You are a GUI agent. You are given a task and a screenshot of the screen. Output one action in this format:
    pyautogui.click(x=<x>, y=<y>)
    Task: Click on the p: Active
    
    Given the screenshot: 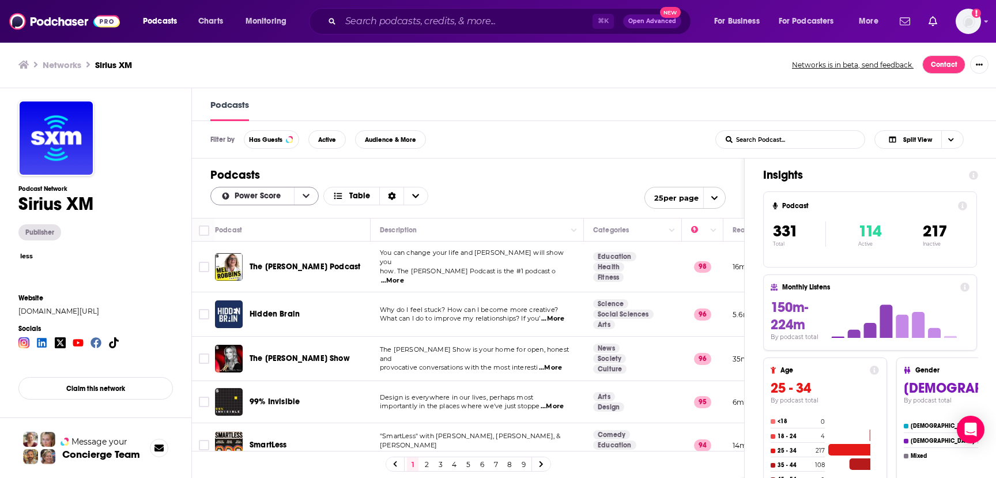 What is the action you would take?
    pyautogui.click(x=870, y=244)
    